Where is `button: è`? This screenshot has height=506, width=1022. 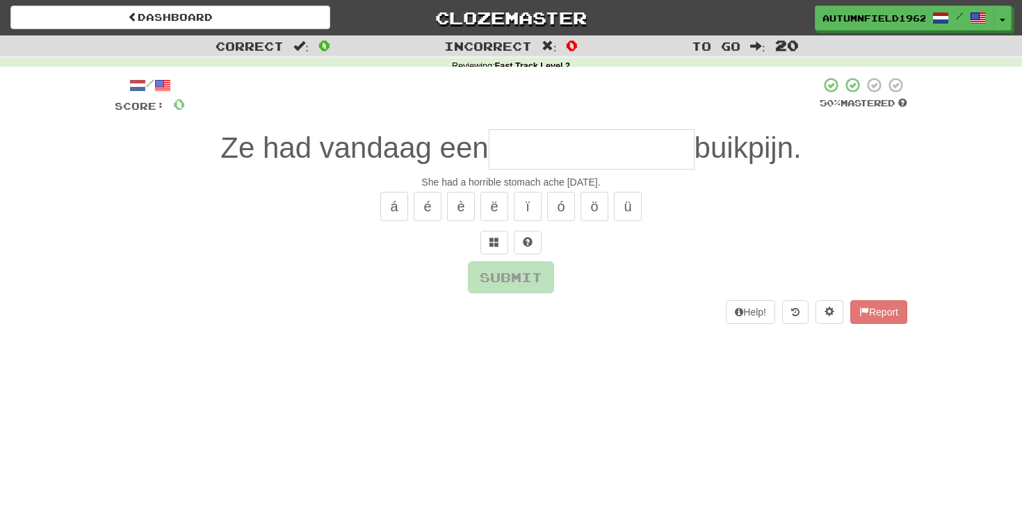
button: è is located at coordinates (461, 206).